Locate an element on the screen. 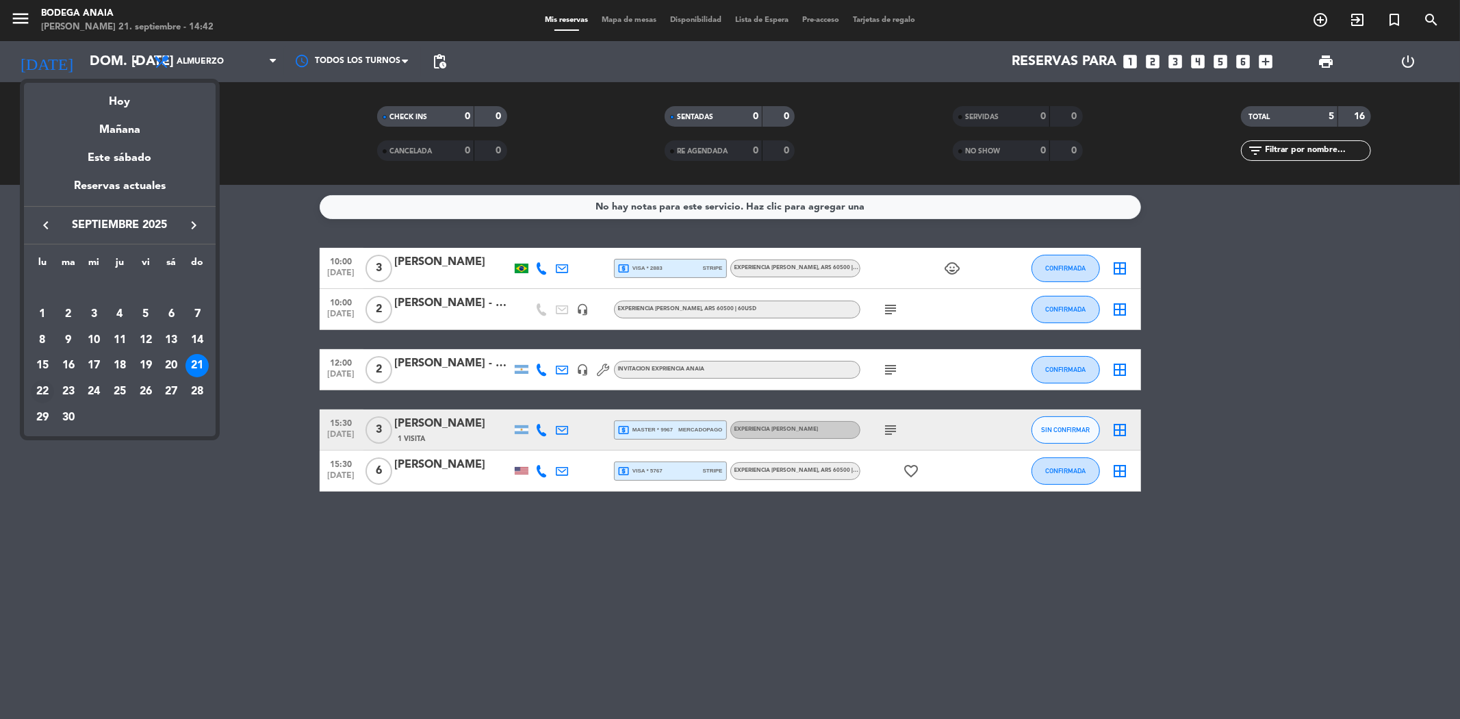 Image resolution: width=1460 pixels, height=719 pixels. div: 17 is located at coordinates (94, 366).